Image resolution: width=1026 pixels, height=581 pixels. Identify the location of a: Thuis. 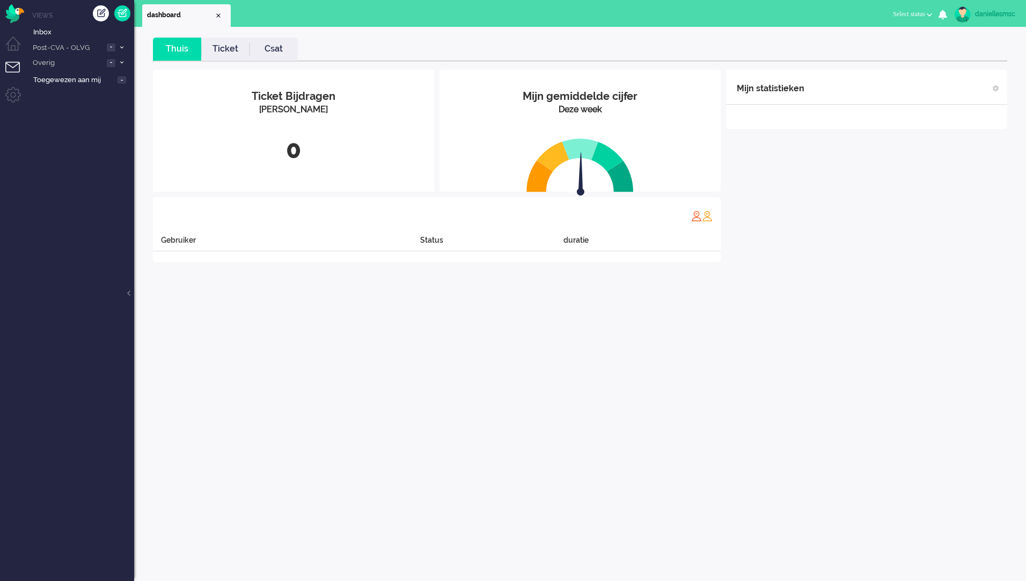
(177, 49).